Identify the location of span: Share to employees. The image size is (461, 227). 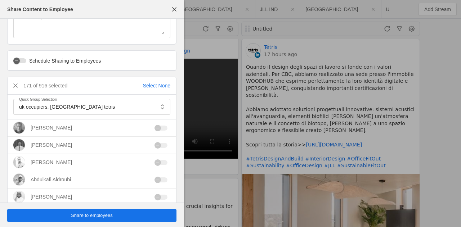
(92, 216).